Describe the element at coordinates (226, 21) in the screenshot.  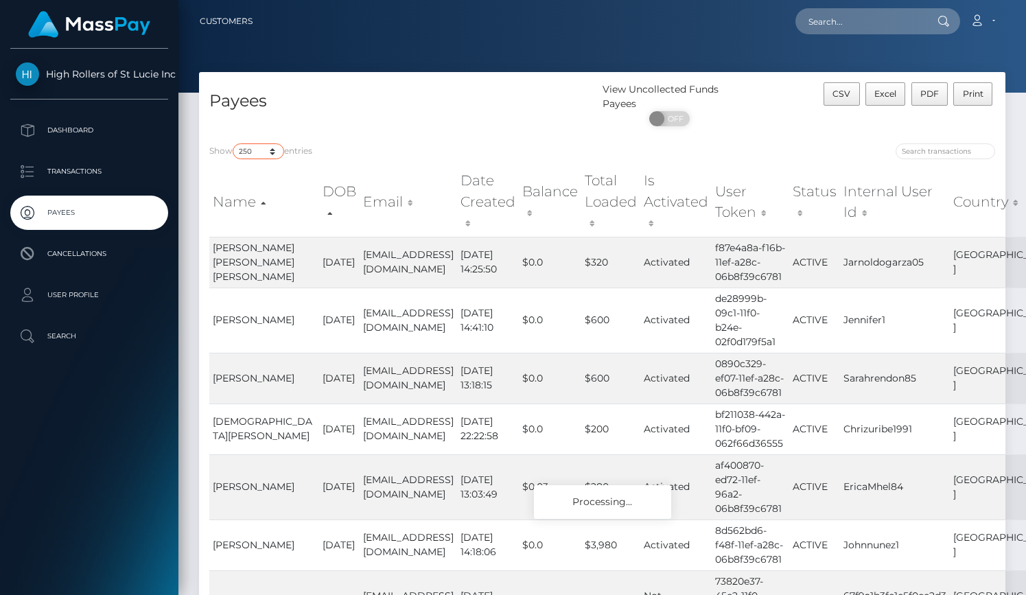
I see `a: Customers` at that location.